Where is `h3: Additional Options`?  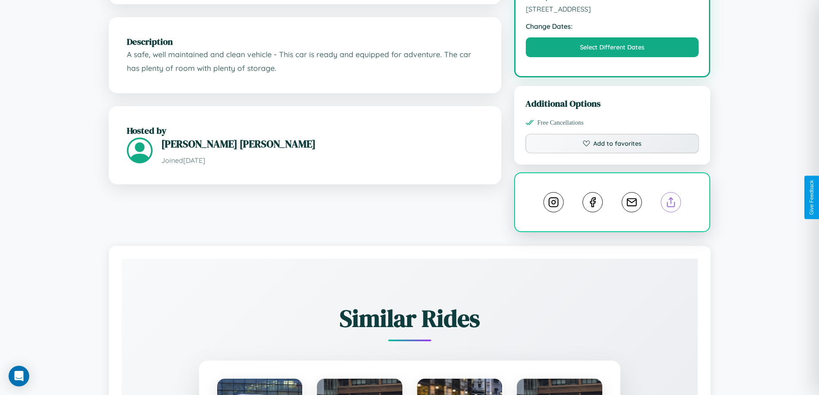
h3: Additional Options is located at coordinates (612, 103).